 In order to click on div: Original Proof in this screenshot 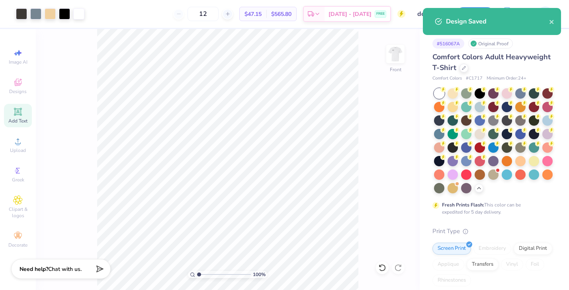, I will do `click(490, 43)`.